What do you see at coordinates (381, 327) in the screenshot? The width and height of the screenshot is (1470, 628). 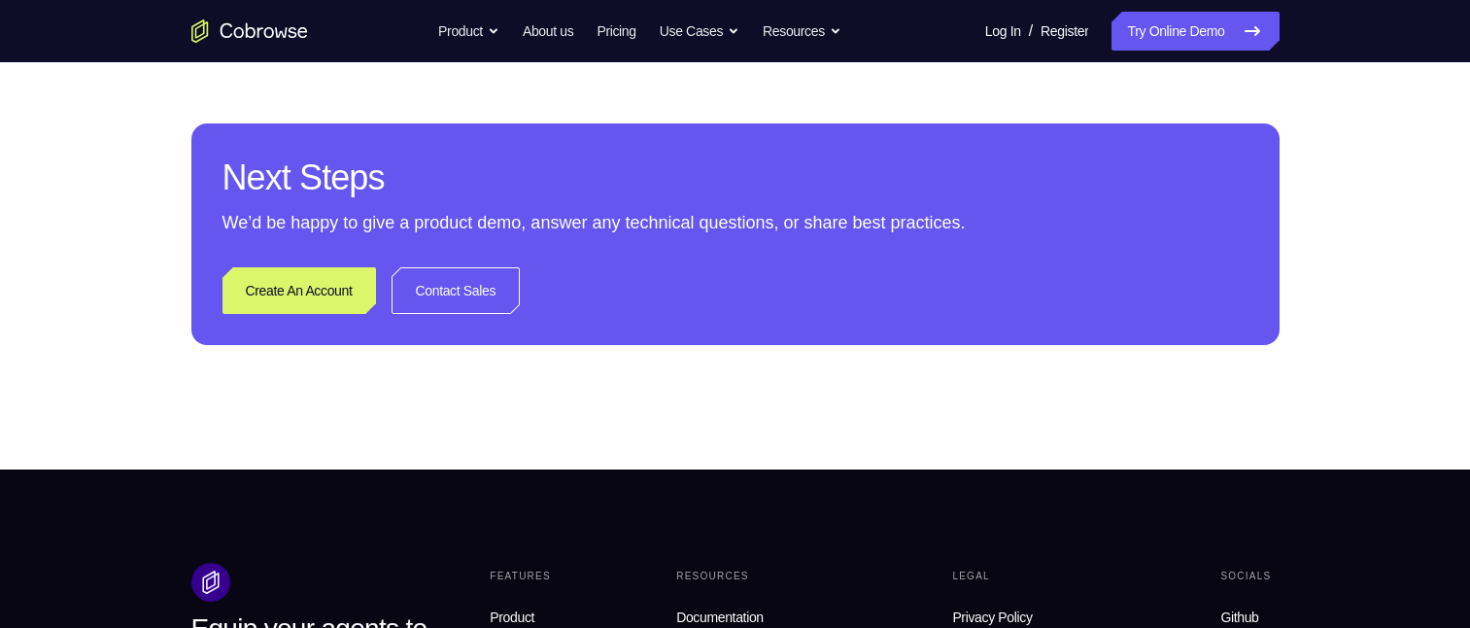 I see `div: Sign in with Google` at bounding box center [381, 327].